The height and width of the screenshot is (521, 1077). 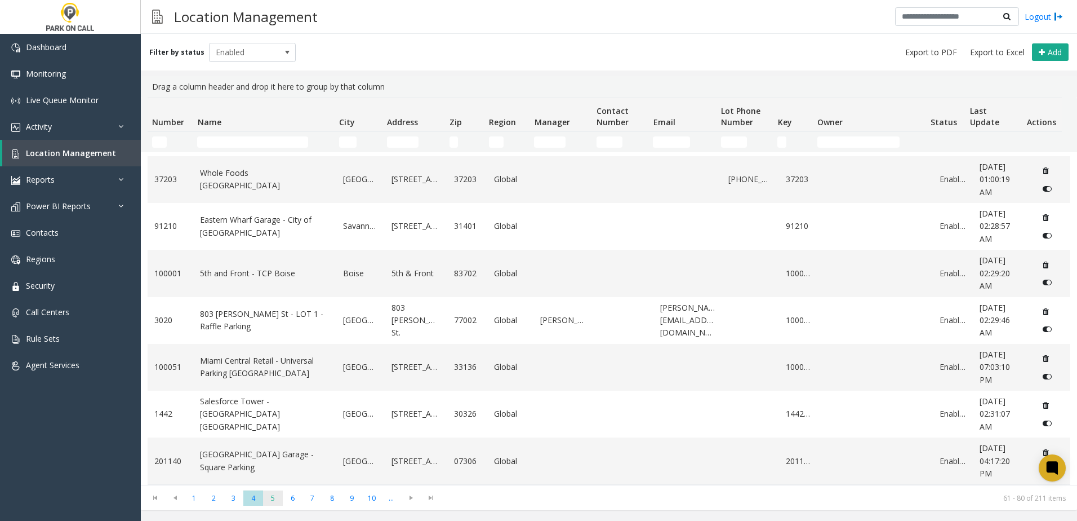 I want to click on a: 1442, so click(x=170, y=414).